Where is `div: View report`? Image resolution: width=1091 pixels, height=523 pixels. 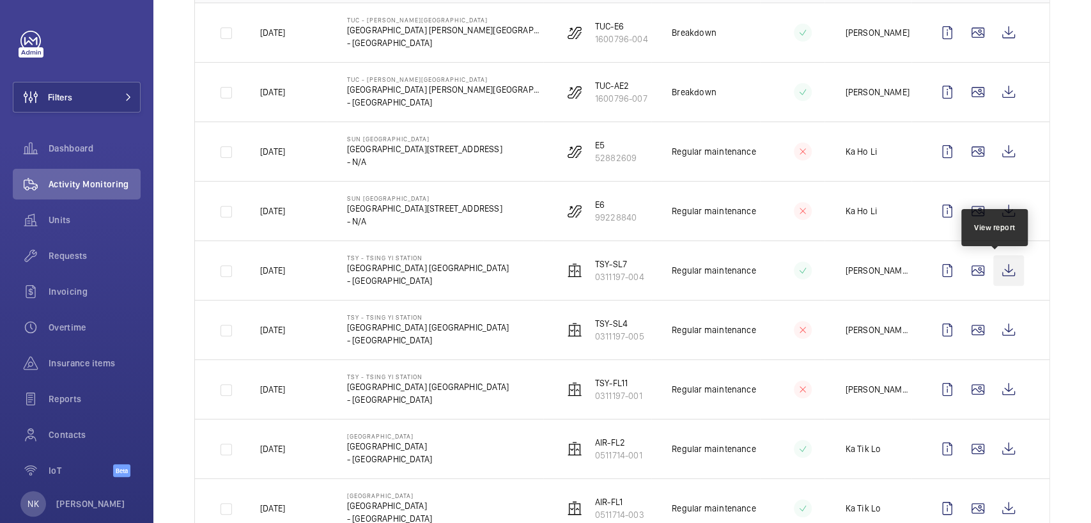 div: View report is located at coordinates (994, 227).